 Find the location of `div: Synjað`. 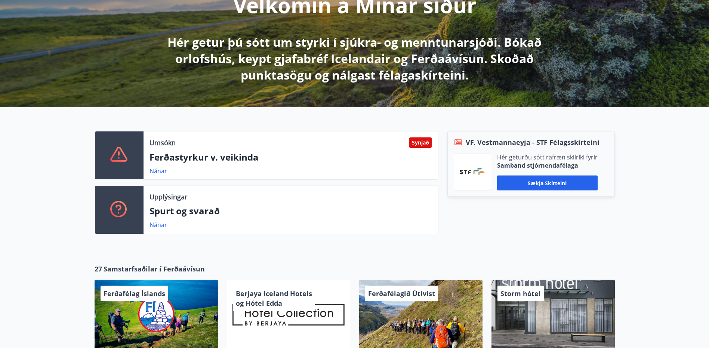

div: Synjað is located at coordinates (420, 143).